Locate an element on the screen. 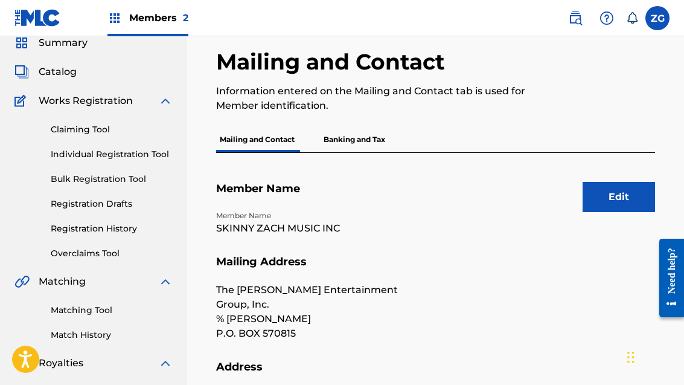  div: Drag is located at coordinates (631, 357).